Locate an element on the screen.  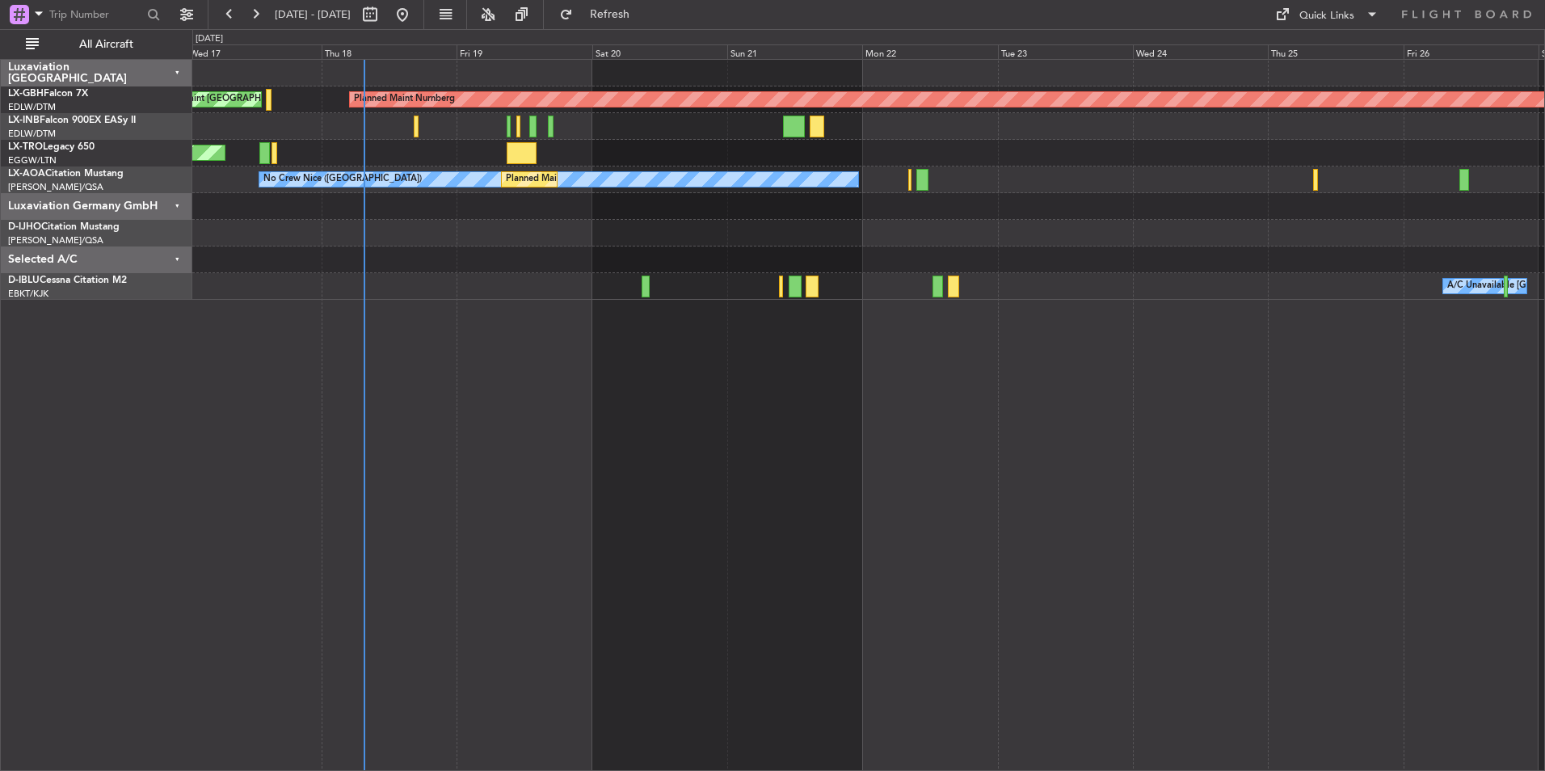
a: D-IJHOCitation Mustang is located at coordinates (64, 227).